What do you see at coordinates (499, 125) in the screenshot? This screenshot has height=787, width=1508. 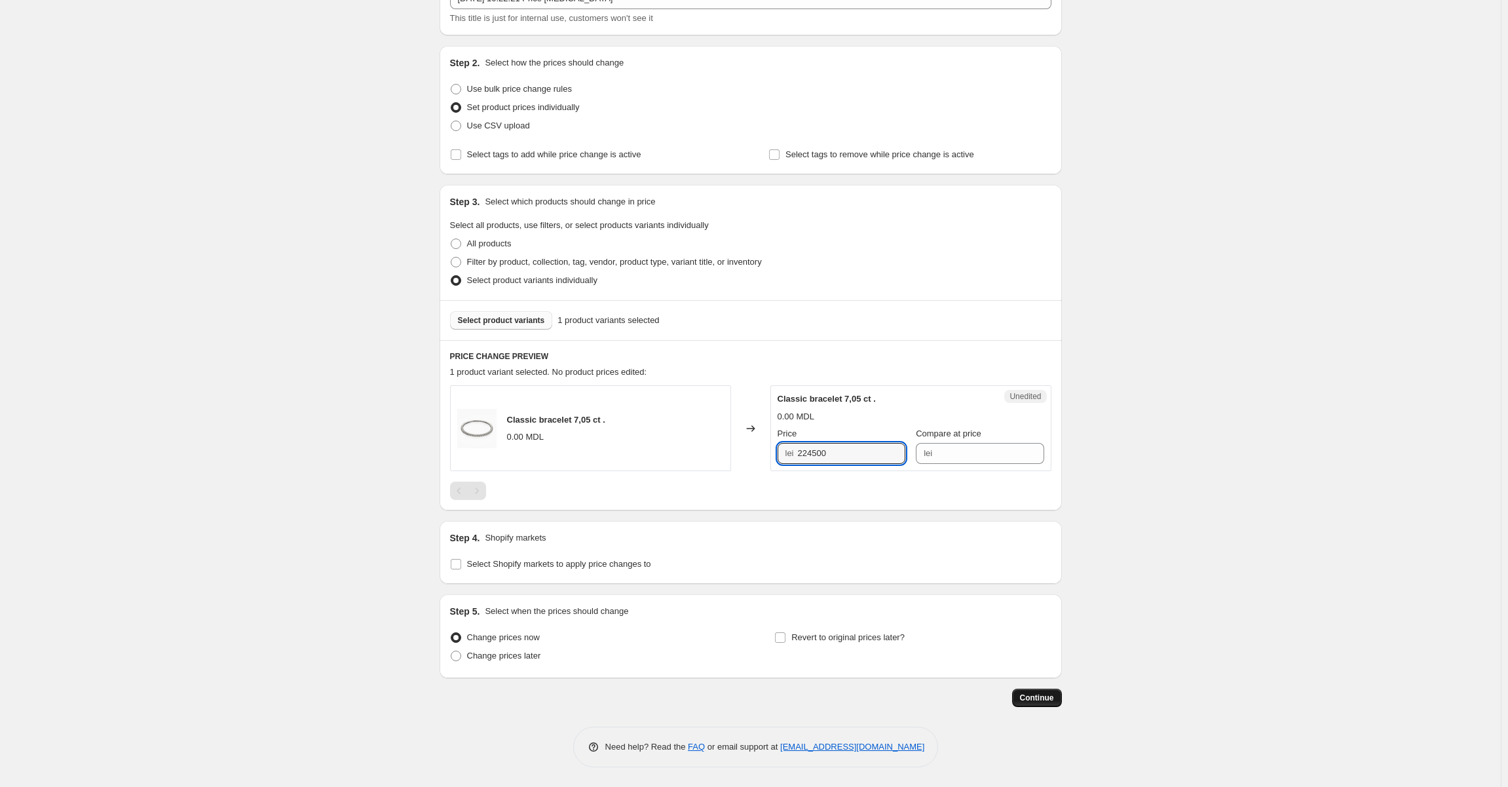 I see `span: Use CSV upload` at bounding box center [499, 125].